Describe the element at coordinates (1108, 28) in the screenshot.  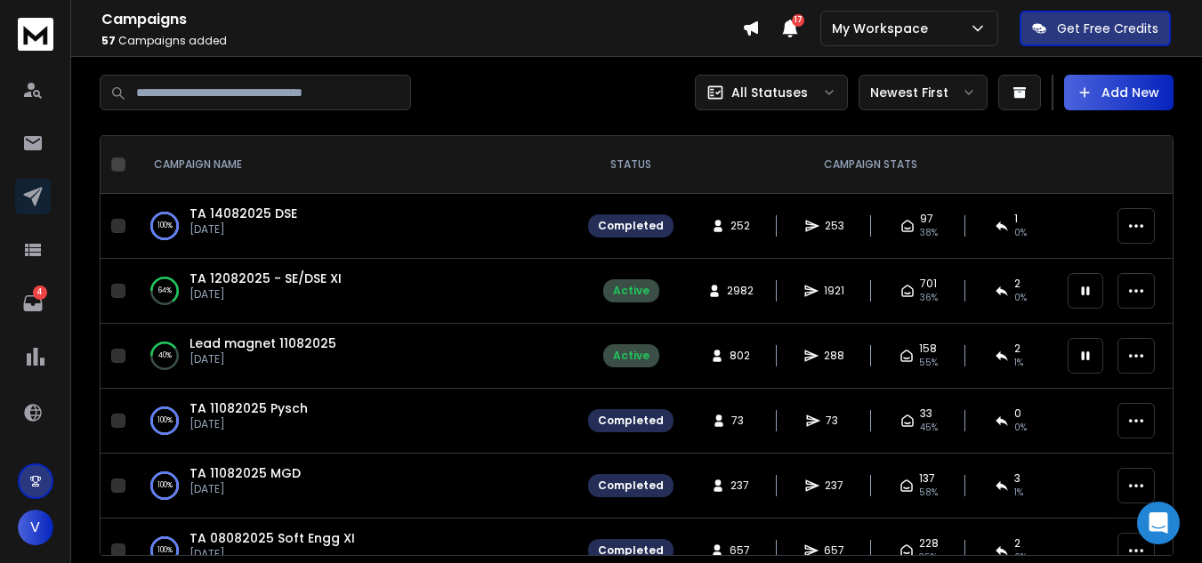
I see `p: Get Free Credits` at that location.